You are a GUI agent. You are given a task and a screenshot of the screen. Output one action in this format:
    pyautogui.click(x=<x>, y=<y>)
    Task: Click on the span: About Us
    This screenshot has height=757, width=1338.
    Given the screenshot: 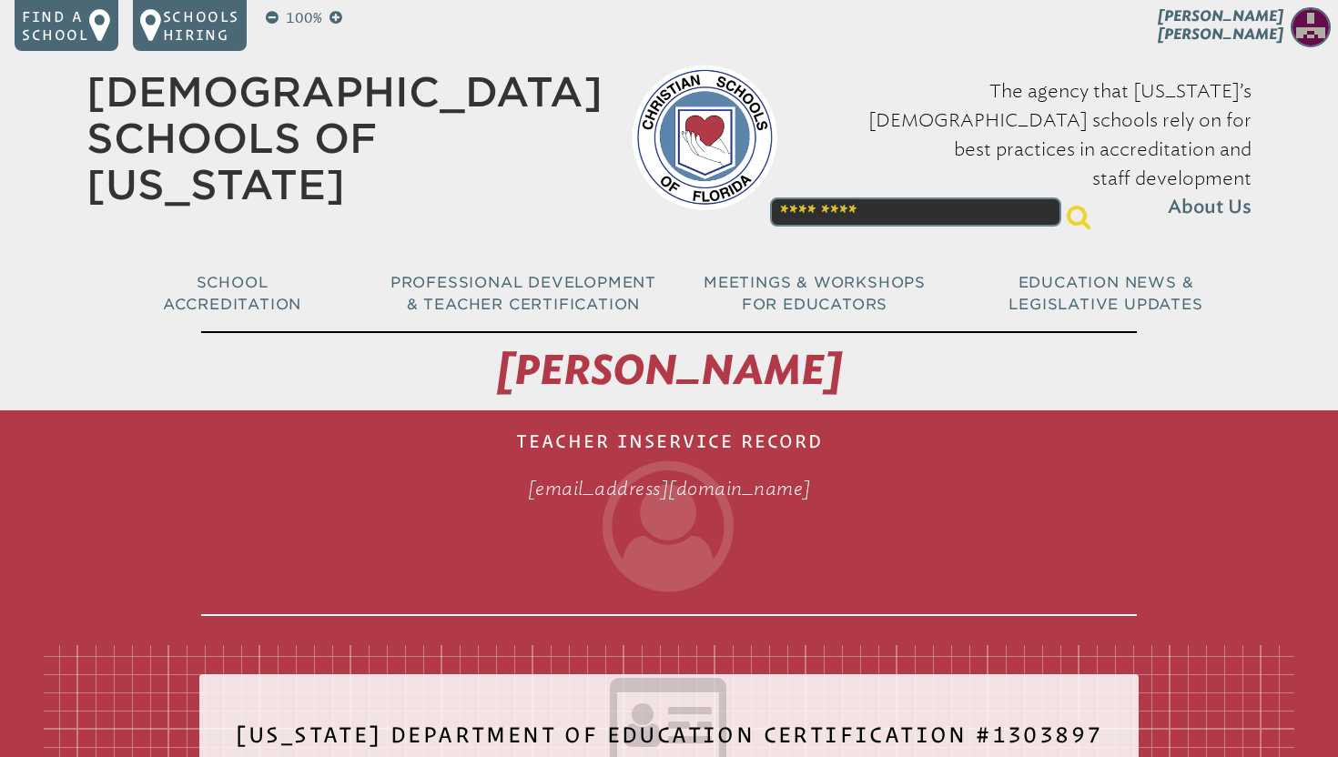 What is the action you would take?
    pyautogui.click(x=1210, y=208)
    